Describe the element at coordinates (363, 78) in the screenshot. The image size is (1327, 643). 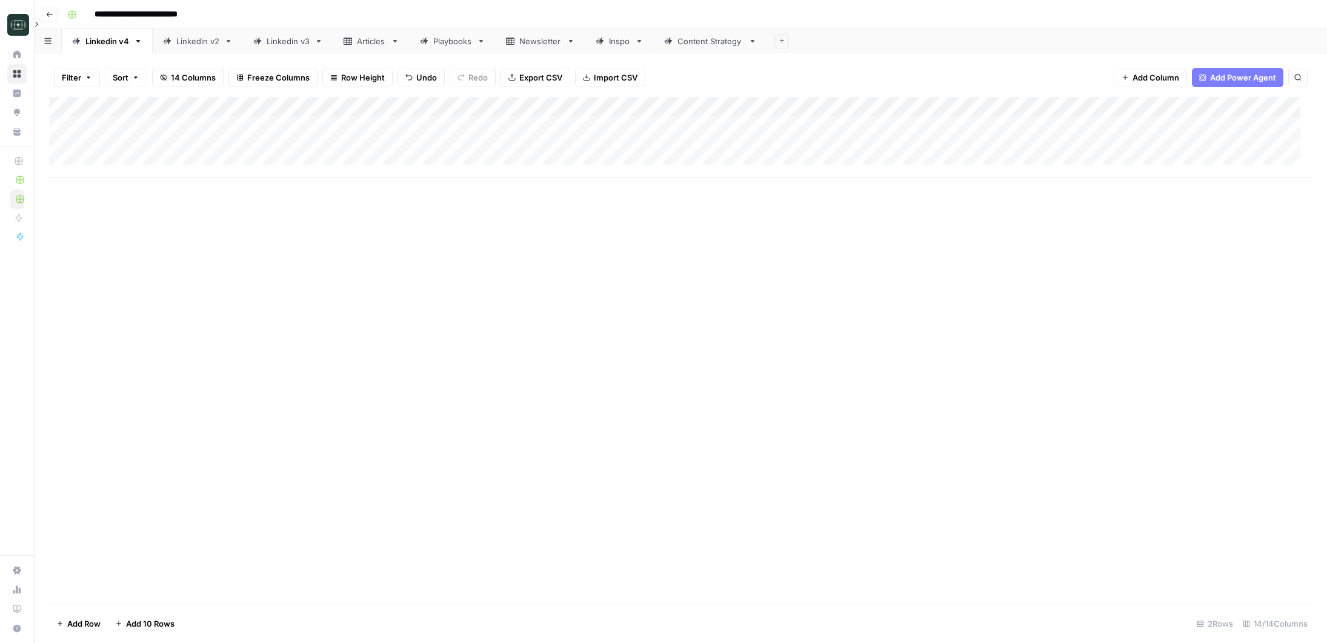
I see `span: Row Height` at that location.